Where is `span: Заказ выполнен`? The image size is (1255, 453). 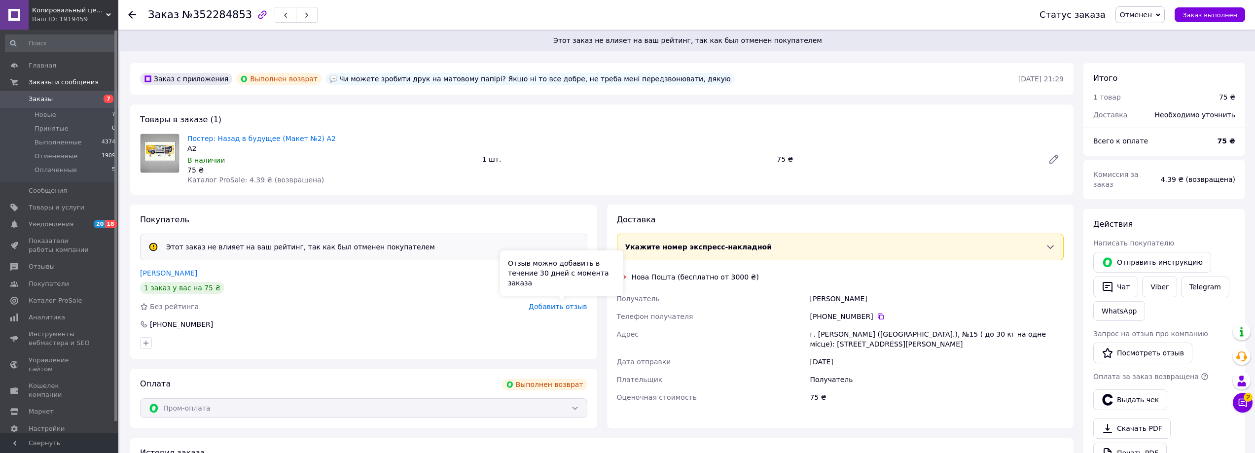
span: Заказ выполнен is located at coordinates (1210, 15).